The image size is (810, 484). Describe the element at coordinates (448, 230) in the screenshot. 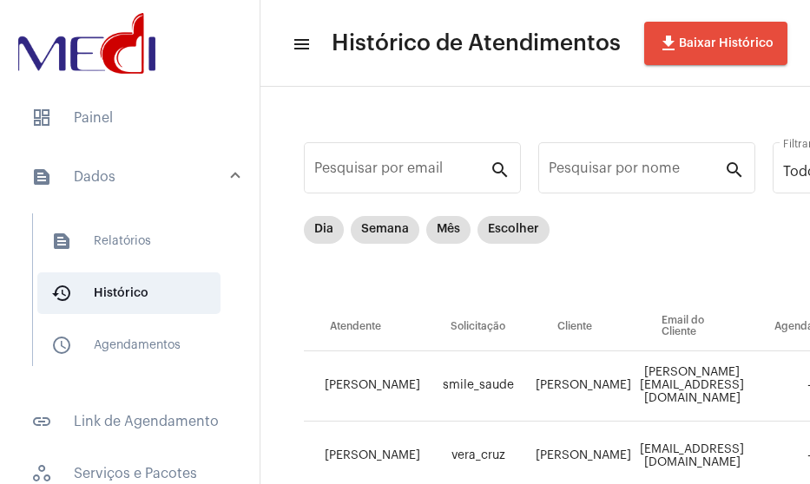

I see `mat-chip: Mês` at that location.